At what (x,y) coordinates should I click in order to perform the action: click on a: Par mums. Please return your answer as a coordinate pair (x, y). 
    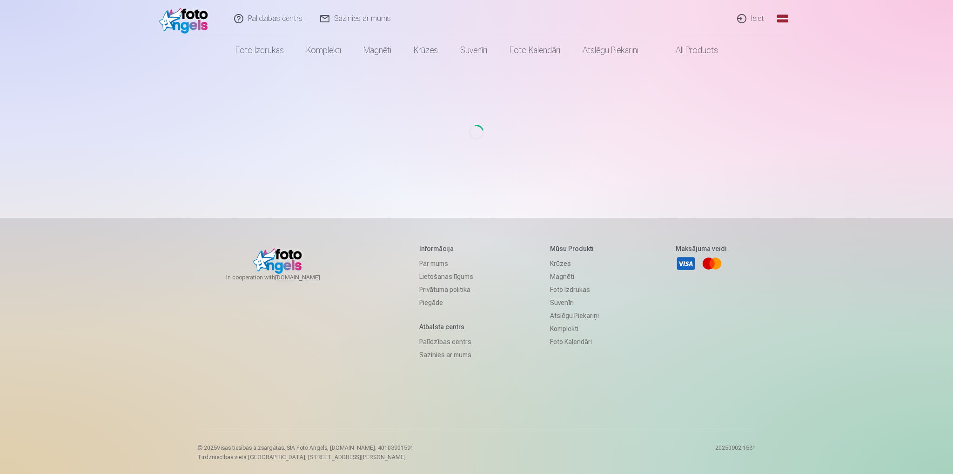
    Looking at the image, I should click on (446, 263).